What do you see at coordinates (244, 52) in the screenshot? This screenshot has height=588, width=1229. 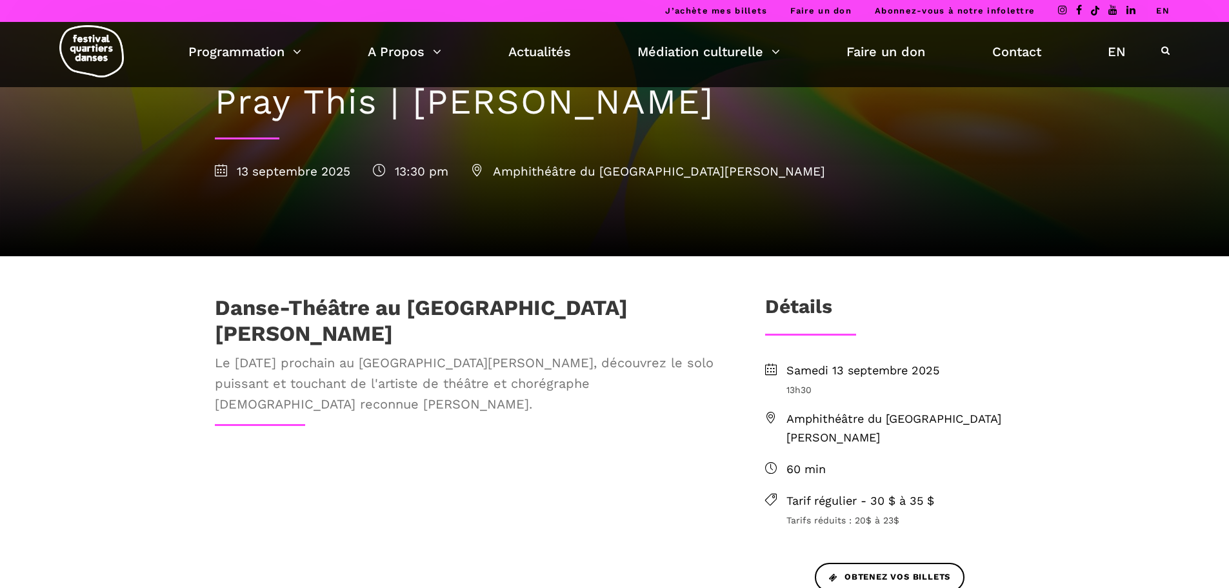 I see `a: Programmation` at bounding box center [244, 52].